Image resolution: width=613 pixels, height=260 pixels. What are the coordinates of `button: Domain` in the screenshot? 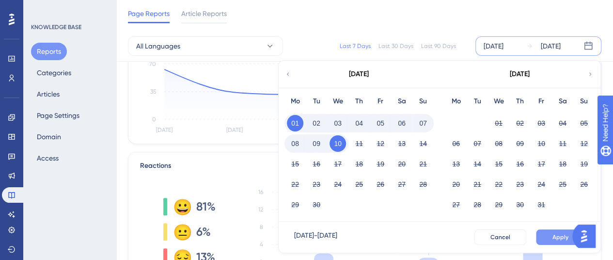 It's located at (49, 137).